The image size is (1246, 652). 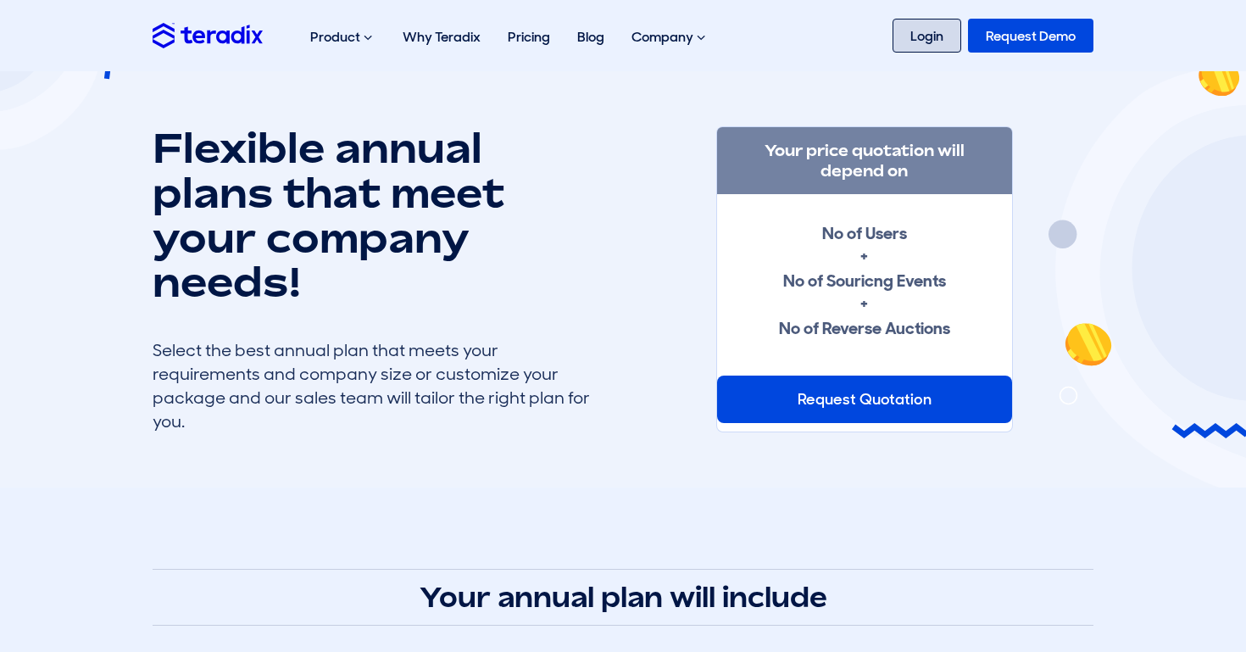 I want to click on h1: Flexible annual plans that meet your company needs!, so click(x=373, y=214).